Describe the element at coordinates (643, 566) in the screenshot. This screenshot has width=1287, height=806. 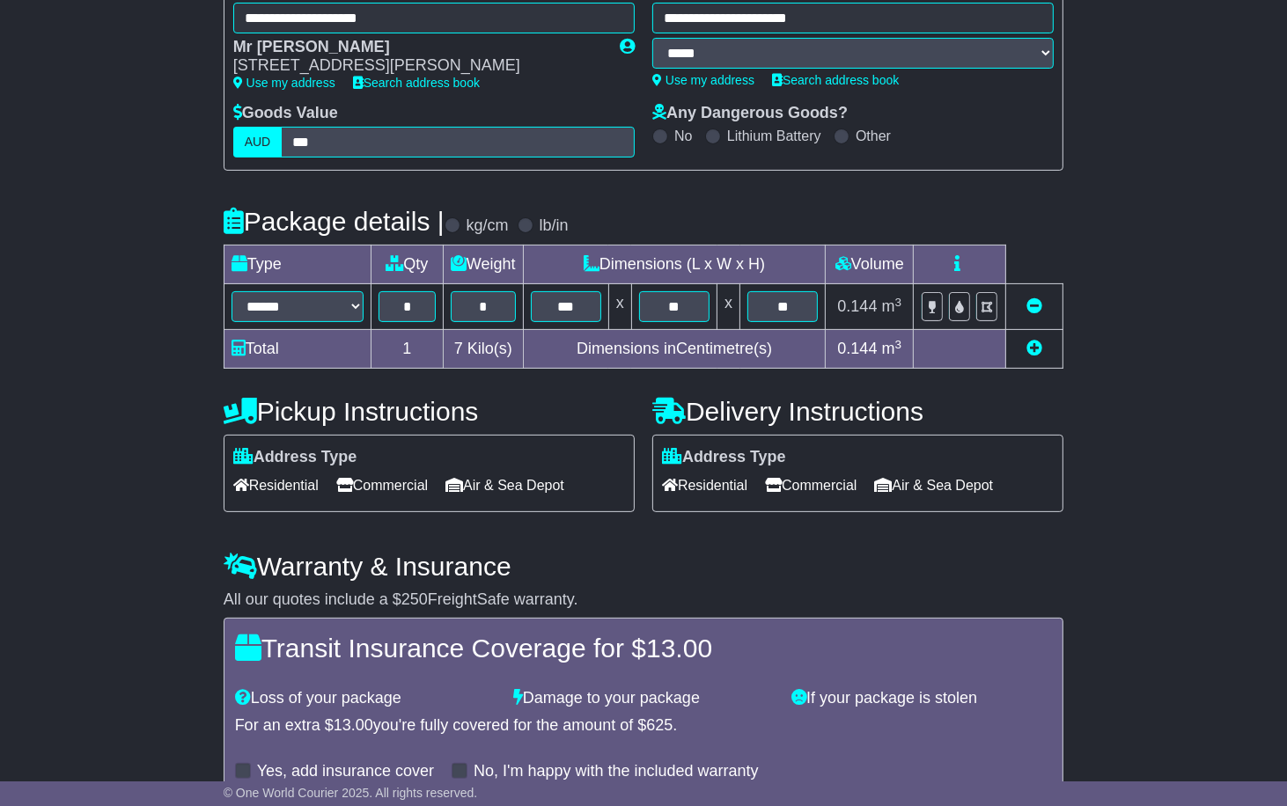
I see `h4: Warranty & Insurance` at that location.